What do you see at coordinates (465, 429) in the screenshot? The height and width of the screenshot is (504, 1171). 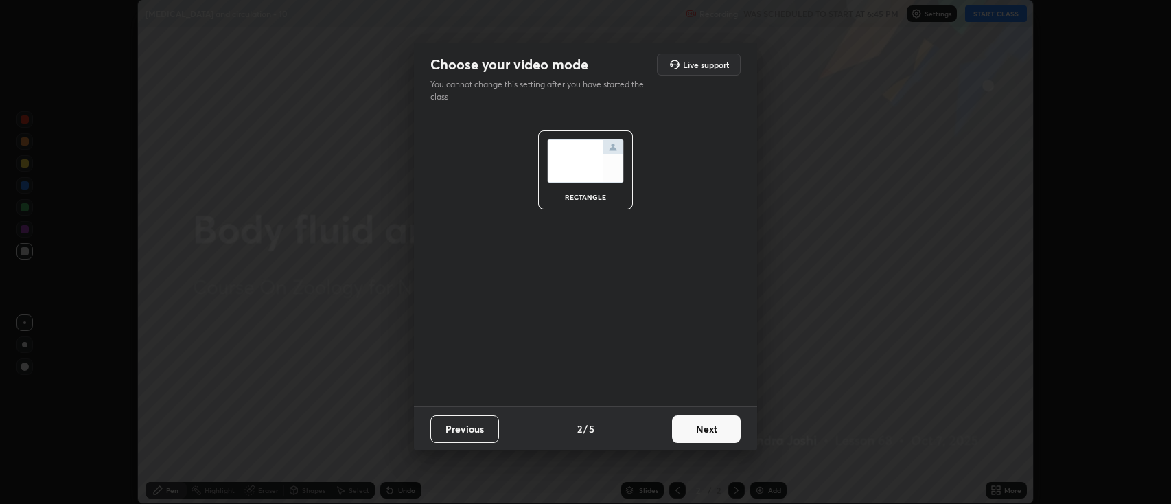 I see `button: Previous` at bounding box center [465, 429].